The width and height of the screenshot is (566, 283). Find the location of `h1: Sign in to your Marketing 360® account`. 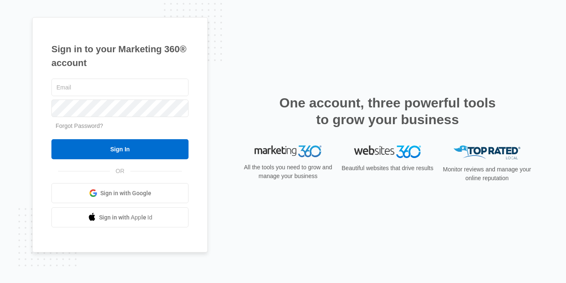

h1: Sign in to your Marketing 360® account is located at coordinates (120, 56).